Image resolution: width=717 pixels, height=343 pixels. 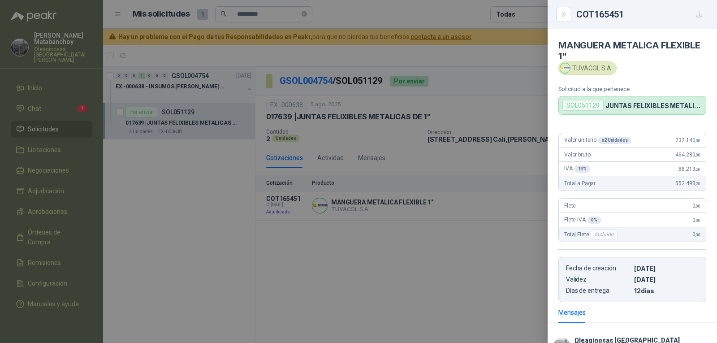 I want to click on p: 12 dias, so click(x=666, y=290).